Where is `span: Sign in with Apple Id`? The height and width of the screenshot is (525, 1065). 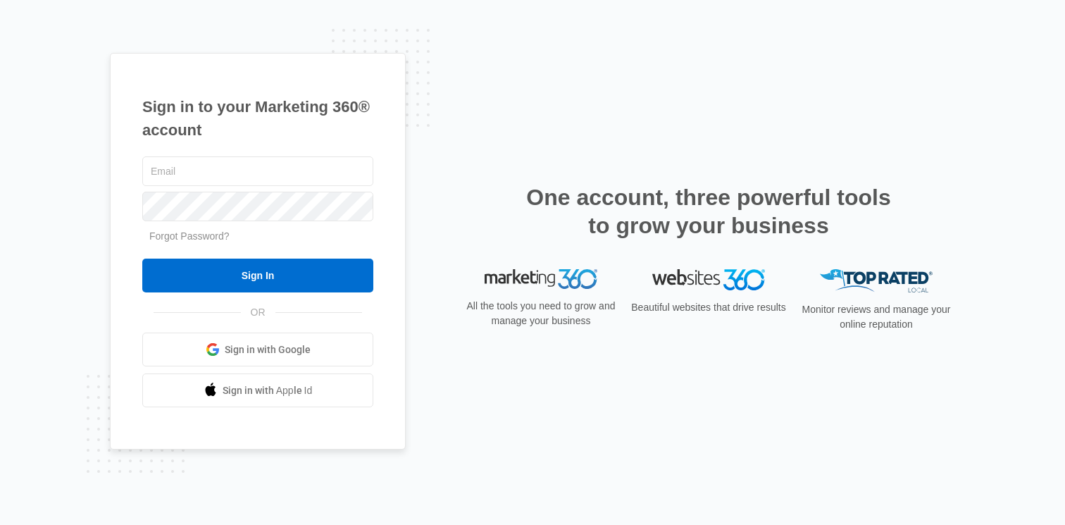
span: Sign in with Apple Id is located at coordinates (268, 390).